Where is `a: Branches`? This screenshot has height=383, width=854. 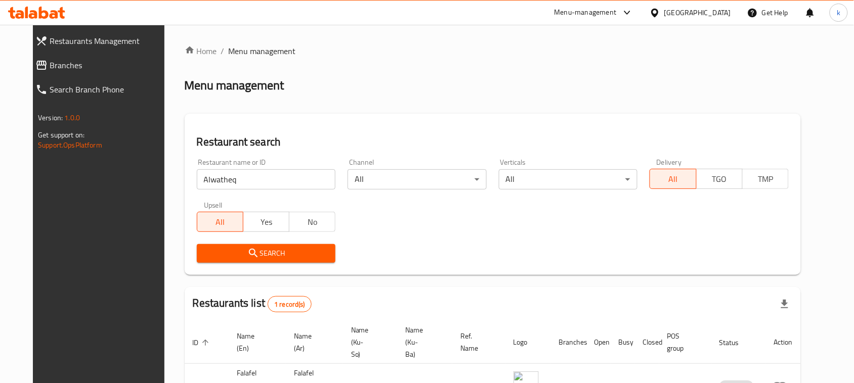
a: Branches is located at coordinates (101, 65).